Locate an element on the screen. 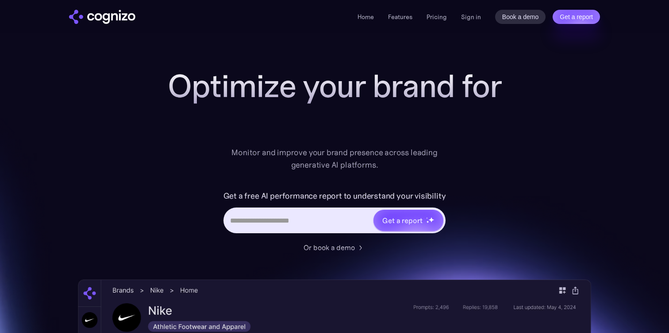  img: cognizo logo is located at coordinates (102, 17).